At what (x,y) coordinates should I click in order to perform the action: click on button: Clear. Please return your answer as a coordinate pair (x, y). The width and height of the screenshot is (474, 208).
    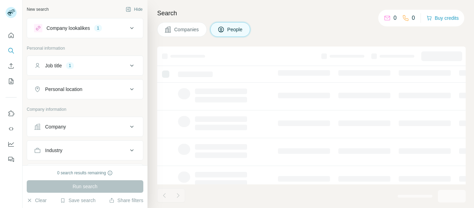
    Looking at the image, I should click on (36, 200).